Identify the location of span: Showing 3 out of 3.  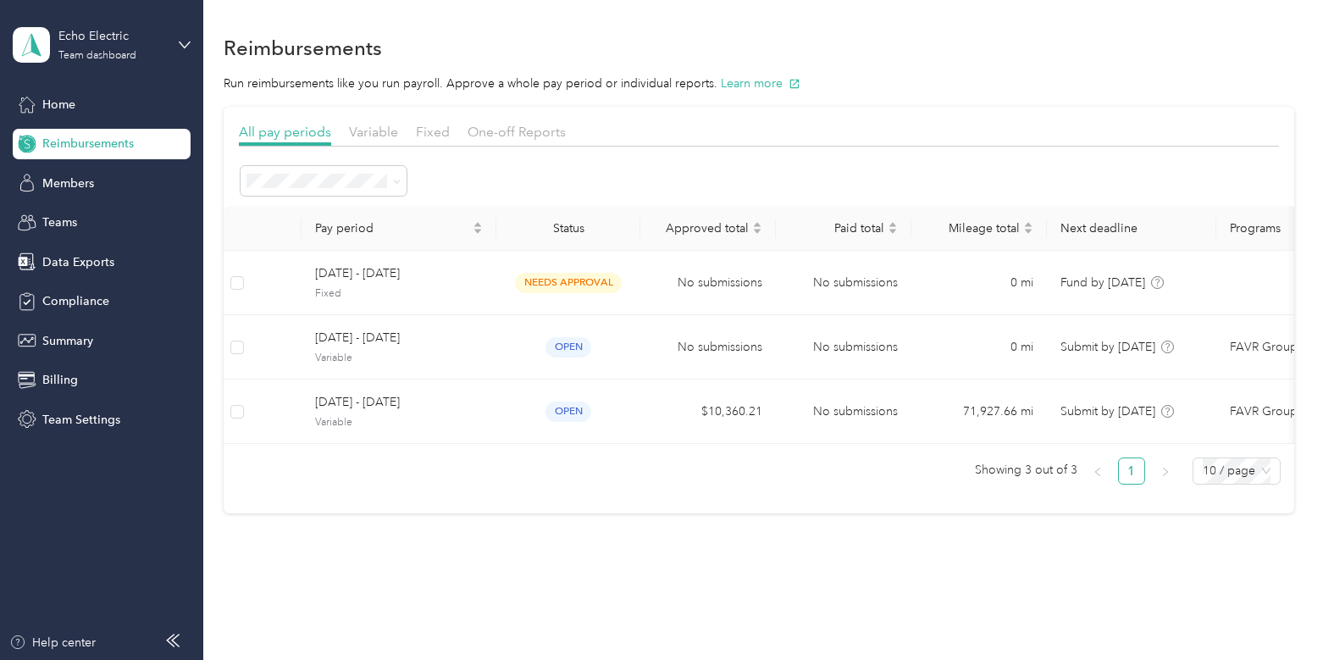
(1026, 470).